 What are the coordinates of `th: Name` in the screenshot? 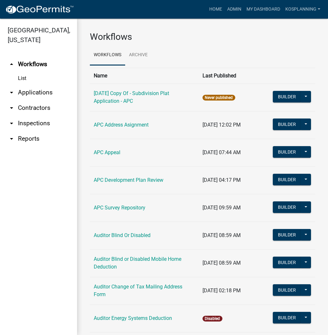 It's located at (144, 75).